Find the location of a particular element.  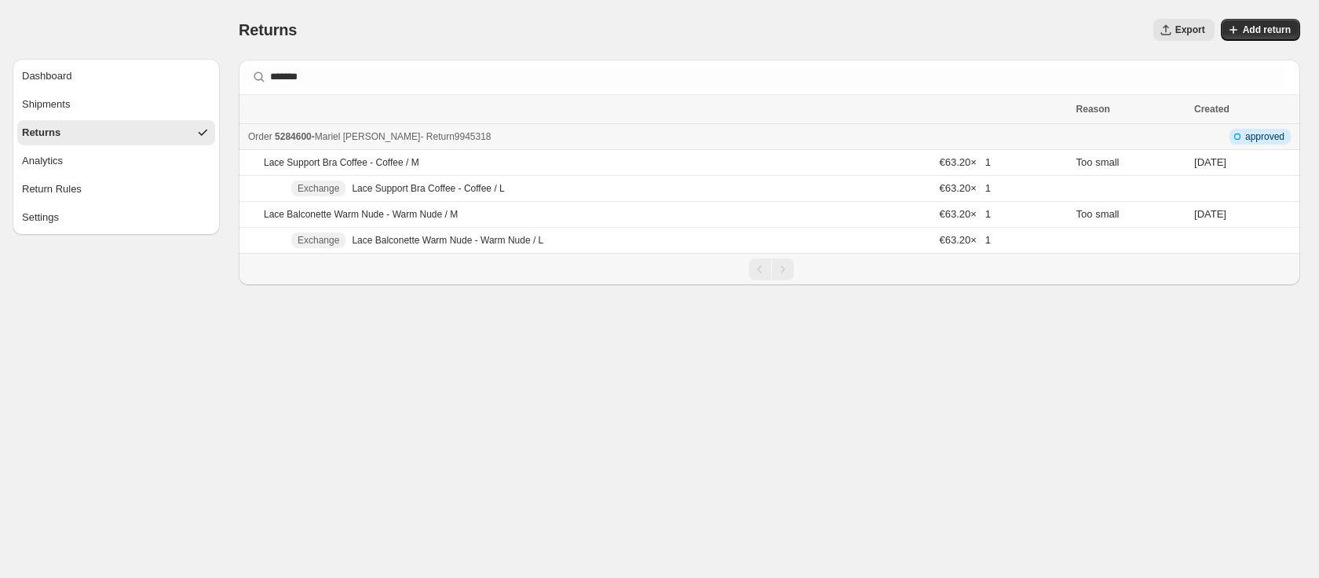

div: Settings is located at coordinates (40, 217).